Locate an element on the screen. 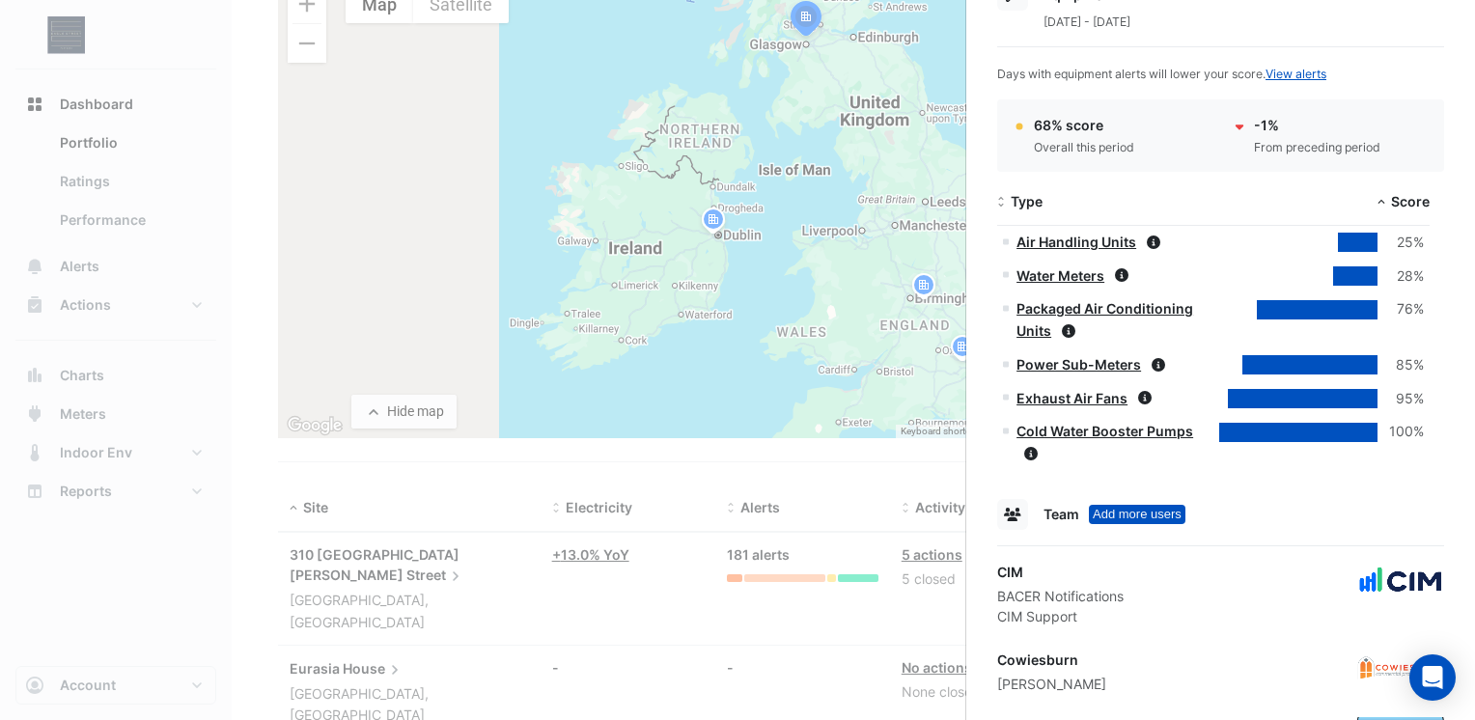  a: Water Meters is located at coordinates (1060, 275).